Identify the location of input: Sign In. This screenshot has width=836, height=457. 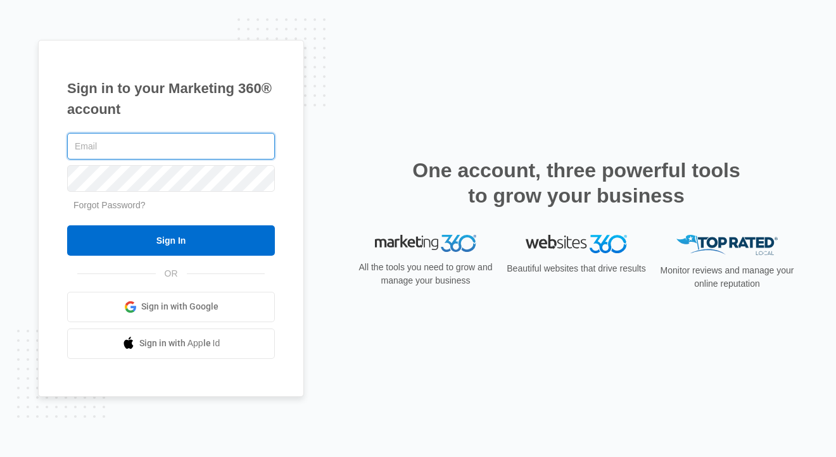
(171, 241).